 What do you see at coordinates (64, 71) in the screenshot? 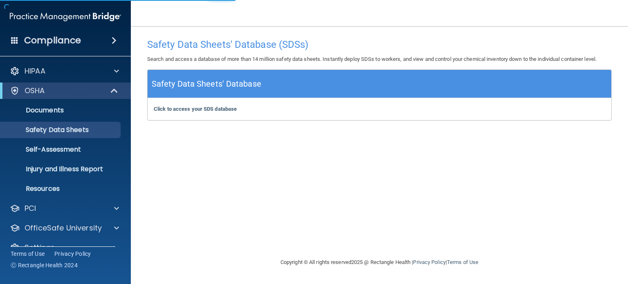
I see `a: HIPAA` at bounding box center [64, 71].